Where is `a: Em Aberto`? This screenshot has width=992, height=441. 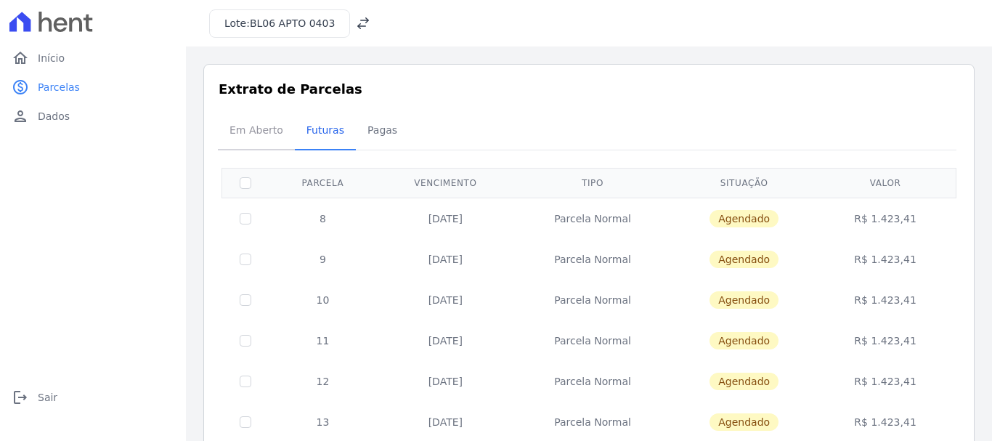
a: Em Aberto is located at coordinates (256, 131).